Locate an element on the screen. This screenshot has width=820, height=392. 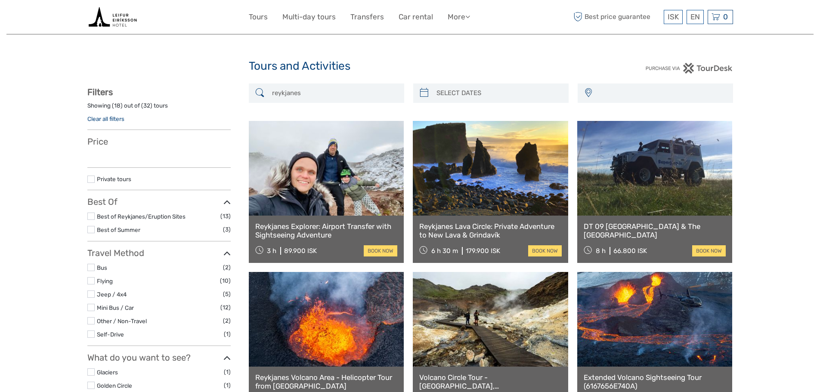
a: Glaciers is located at coordinates (107, 372).